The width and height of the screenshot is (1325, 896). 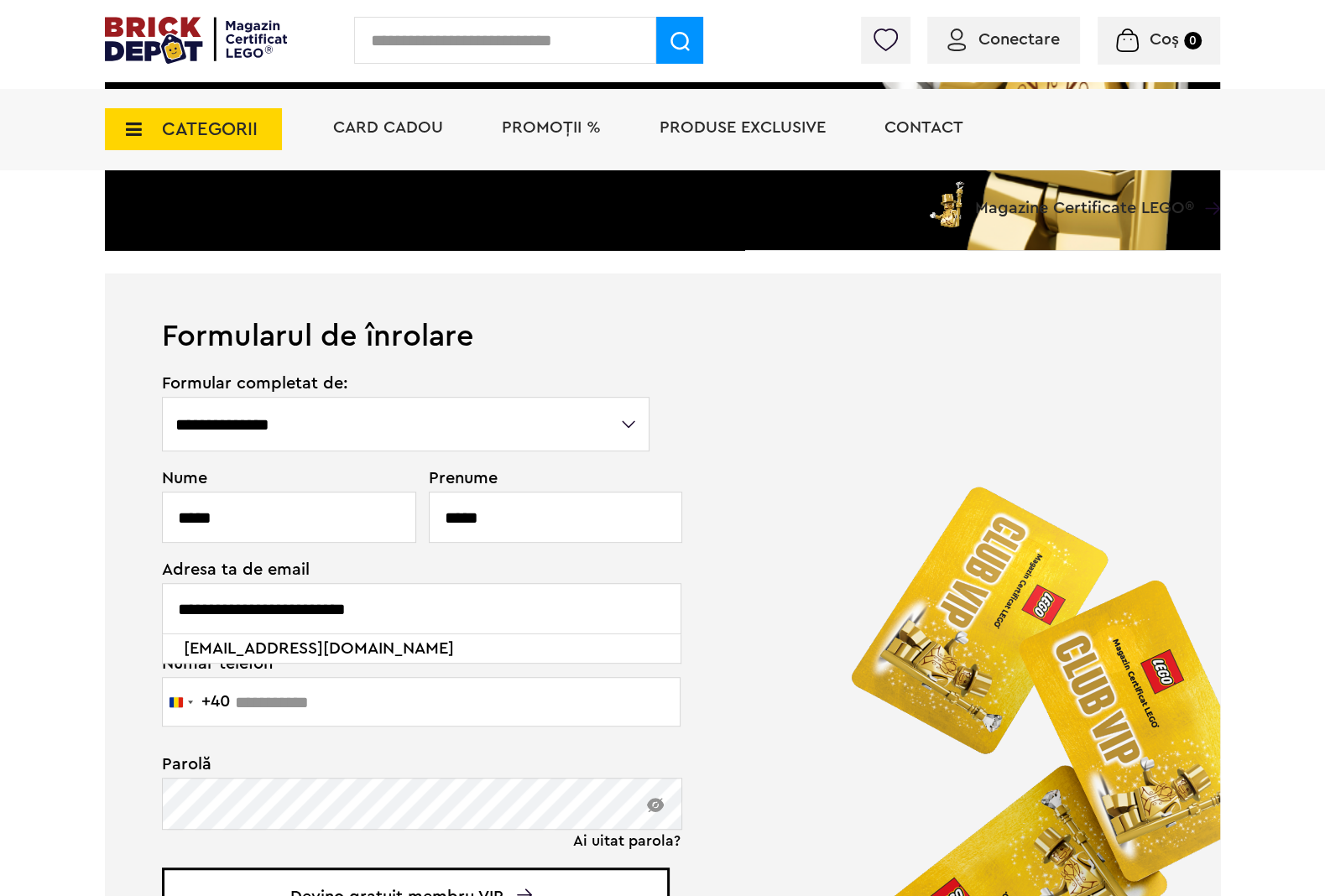 I want to click on a: Magazine Certificate LEGO®, so click(x=1207, y=186).